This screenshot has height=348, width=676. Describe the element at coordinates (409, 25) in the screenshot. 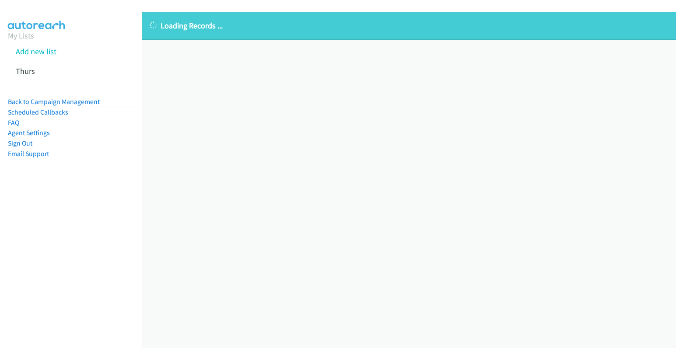

I see `p: Loading Records ...` at that location.